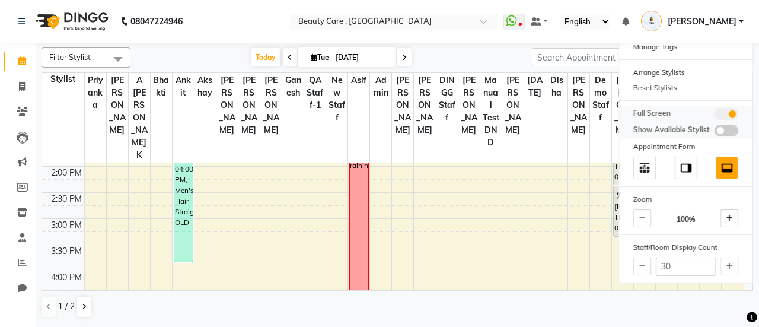  I want to click on span: Disha, so click(557, 87).